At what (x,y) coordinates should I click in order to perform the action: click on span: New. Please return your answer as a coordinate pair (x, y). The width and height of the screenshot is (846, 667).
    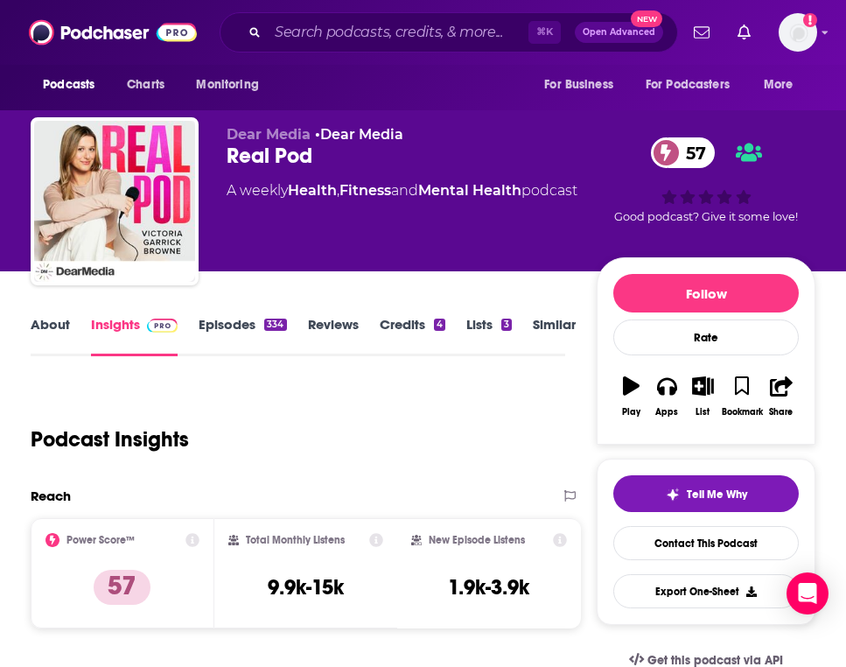
    Looking at the image, I should click on (647, 18).